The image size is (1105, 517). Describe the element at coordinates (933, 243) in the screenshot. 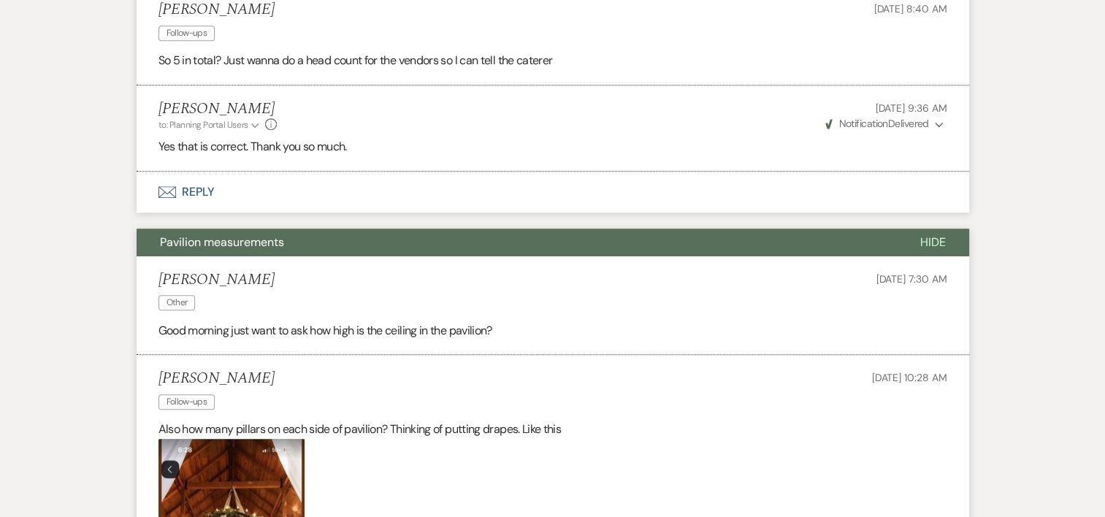

I see `button: Hide` at that location.